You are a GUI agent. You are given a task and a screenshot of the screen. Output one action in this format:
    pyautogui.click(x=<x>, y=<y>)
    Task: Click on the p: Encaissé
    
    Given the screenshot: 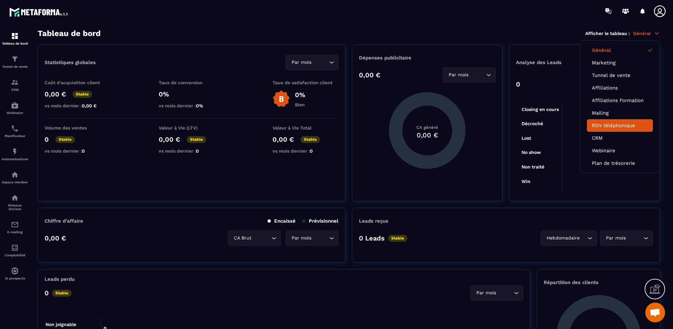 What is the action you would take?
    pyautogui.click(x=282, y=221)
    